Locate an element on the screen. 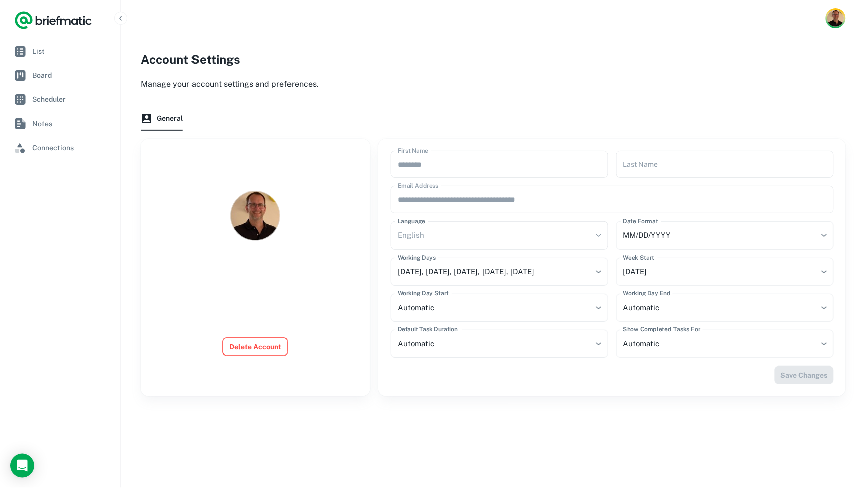 The width and height of the screenshot is (866, 488). div: MM/DD/YYYY is located at coordinates (725, 236).